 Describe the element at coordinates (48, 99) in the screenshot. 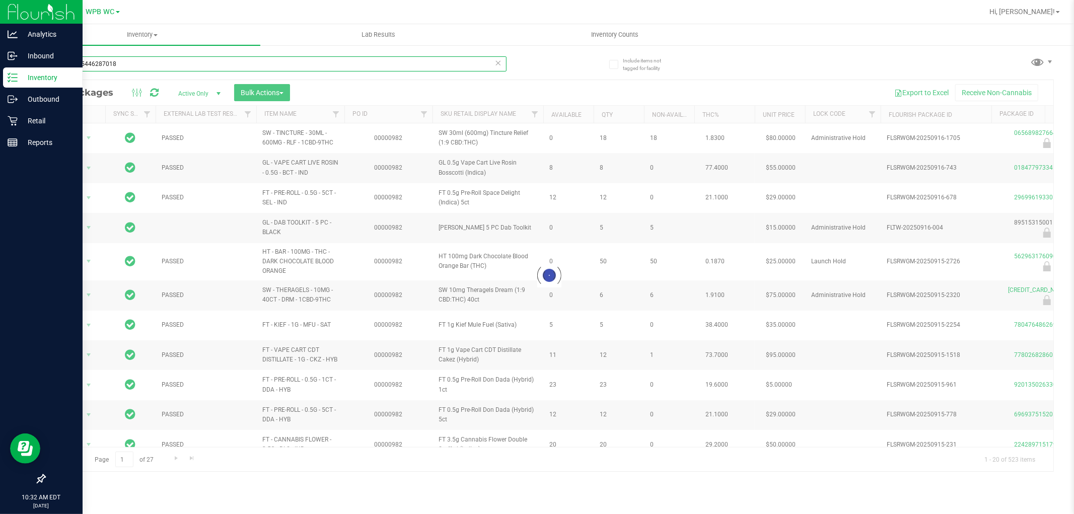

I see `p: Outbound` at that location.